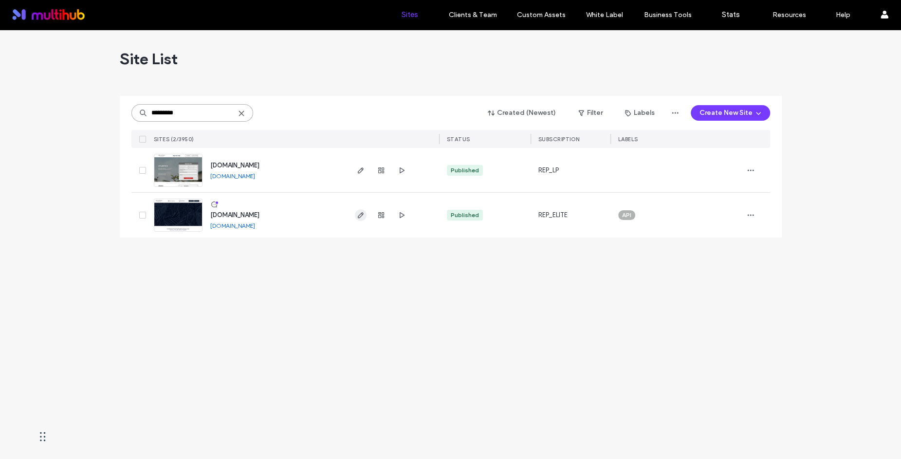 This screenshot has height=459, width=901. What do you see at coordinates (639, 113) in the screenshot?
I see `button: Labels` at bounding box center [639, 113].